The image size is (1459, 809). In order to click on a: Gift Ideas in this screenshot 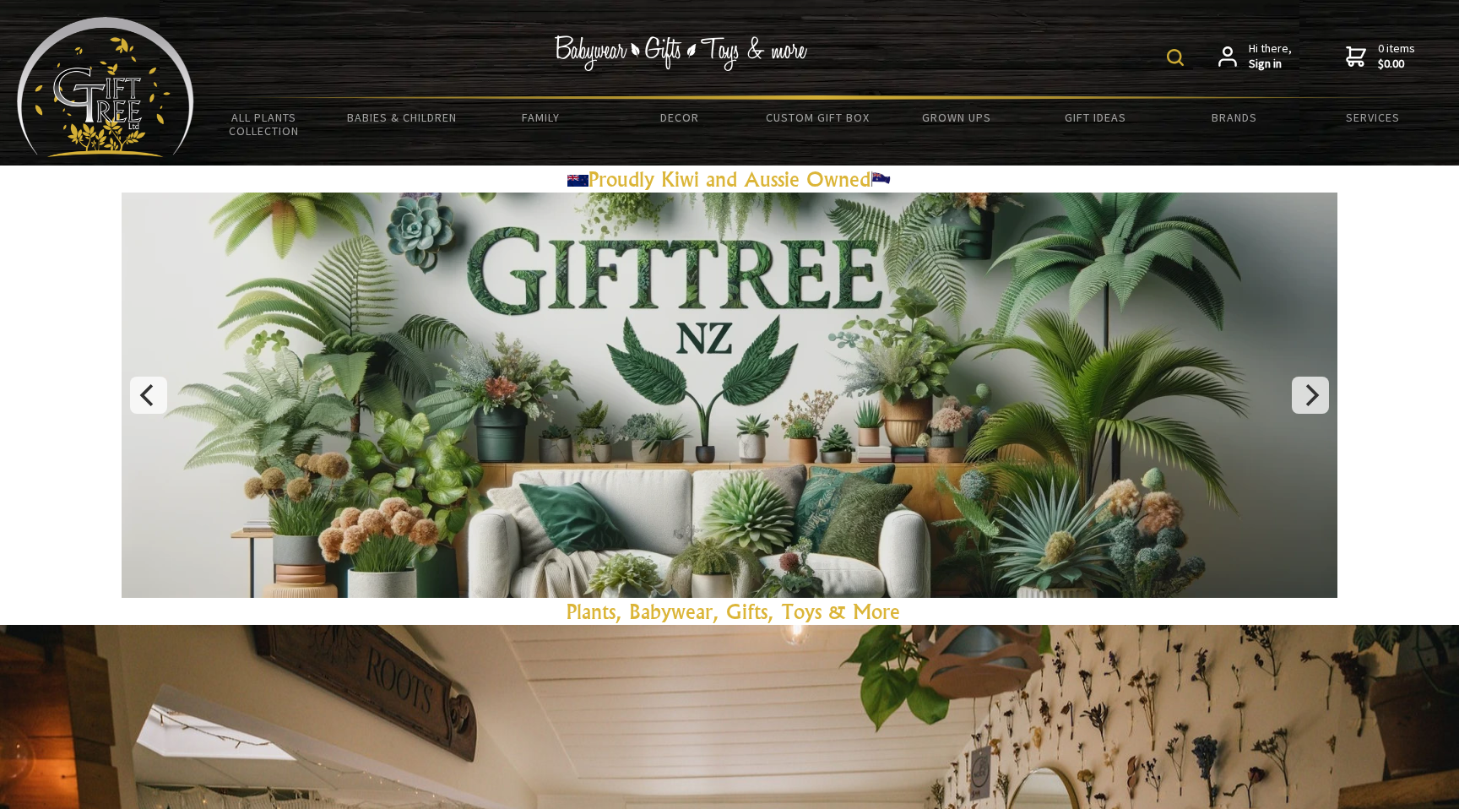, I will do `click(1095, 117)`.